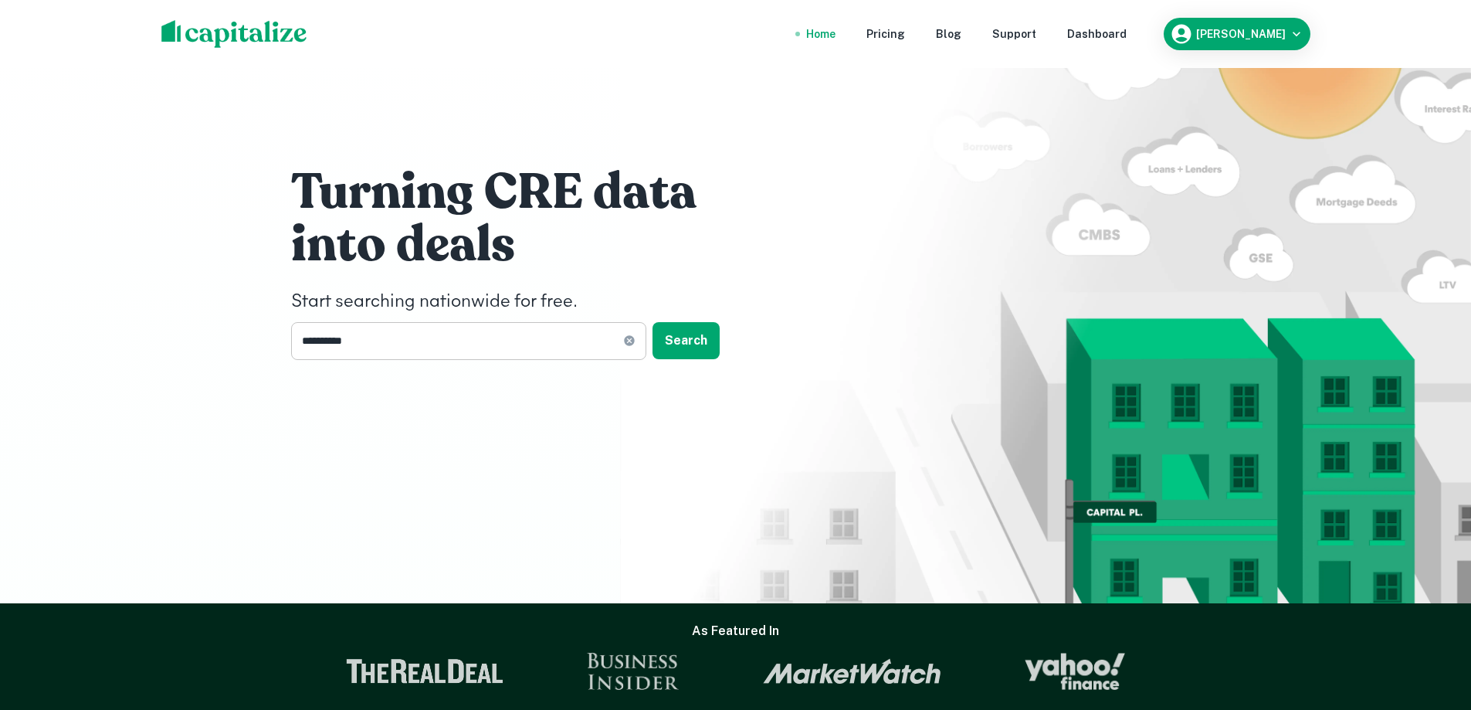 The image size is (1471, 710). I want to click on div: Support, so click(1014, 34).